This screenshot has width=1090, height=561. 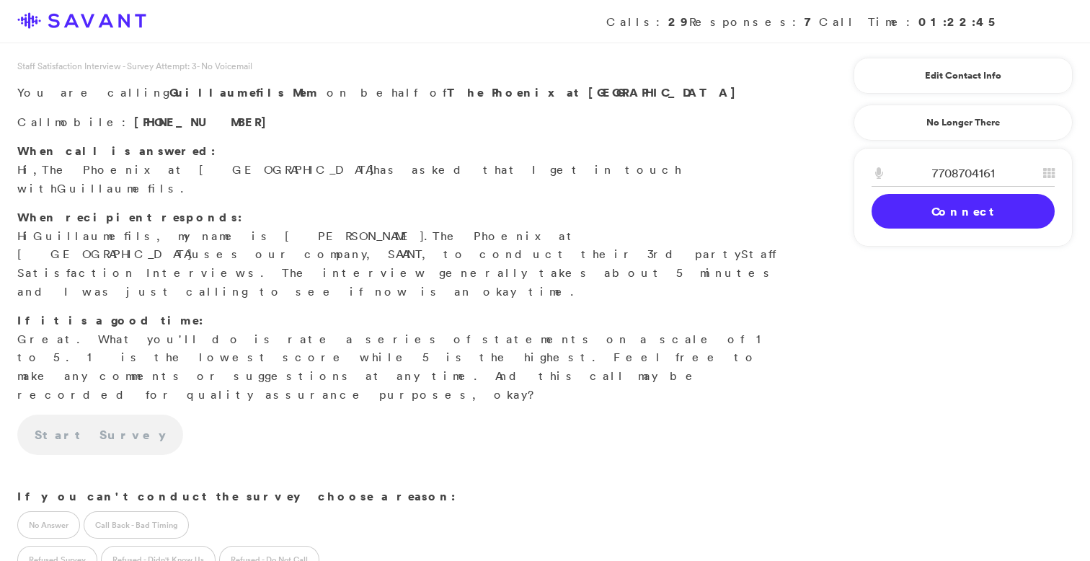 I want to click on p: Hi, has asked that I get in touch with ., so click(x=408, y=169).